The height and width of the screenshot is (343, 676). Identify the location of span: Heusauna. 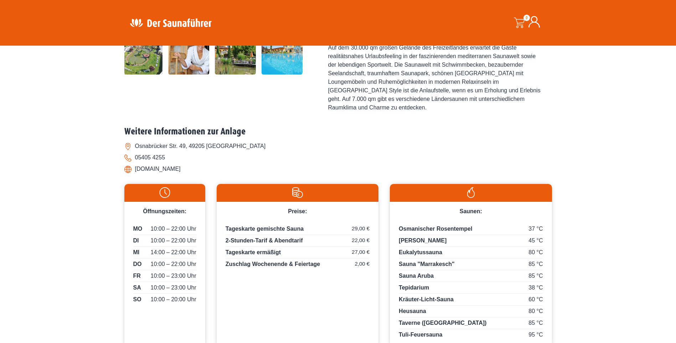
(413, 311).